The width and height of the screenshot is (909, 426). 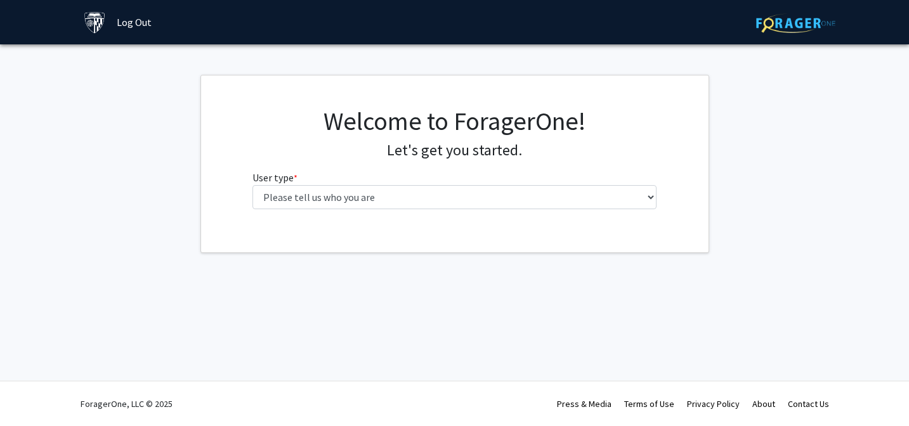 What do you see at coordinates (795, 23) in the screenshot?
I see `img: ForagerOne Logo` at bounding box center [795, 23].